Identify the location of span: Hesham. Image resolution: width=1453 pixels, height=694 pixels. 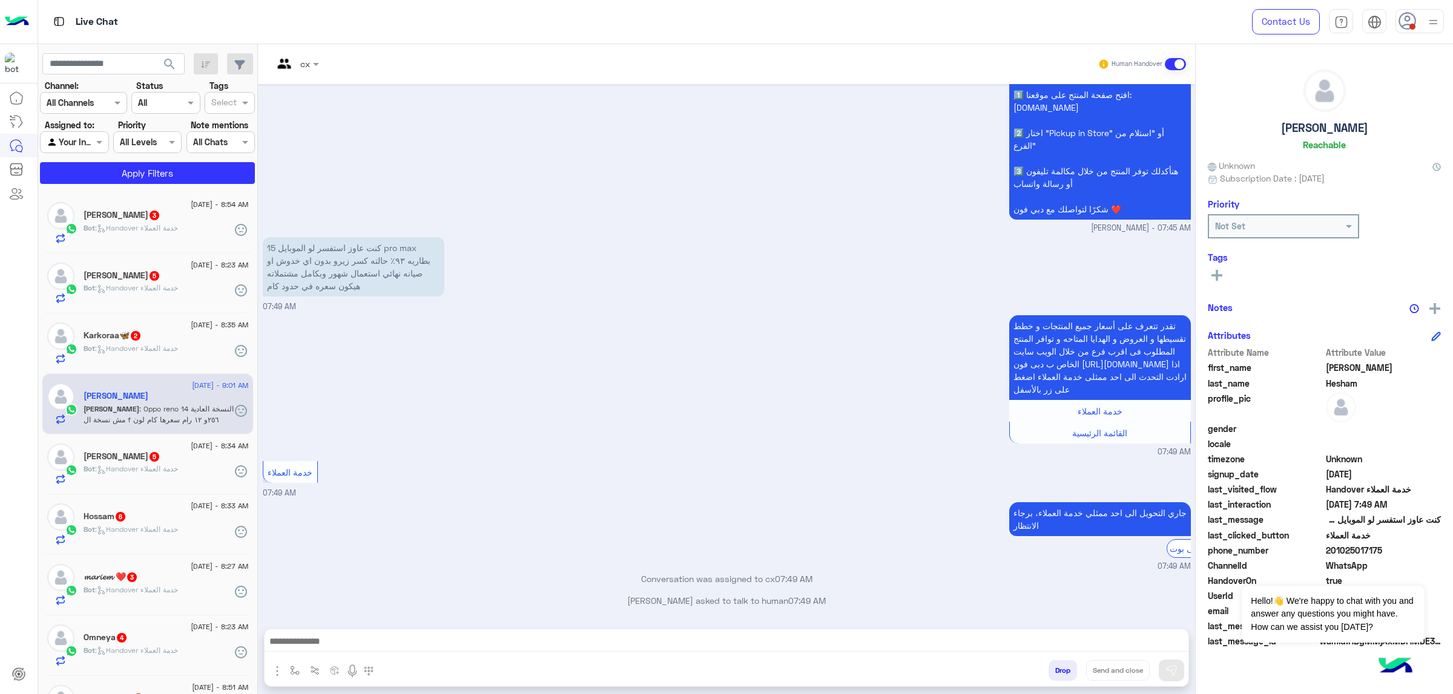
(1383, 383).